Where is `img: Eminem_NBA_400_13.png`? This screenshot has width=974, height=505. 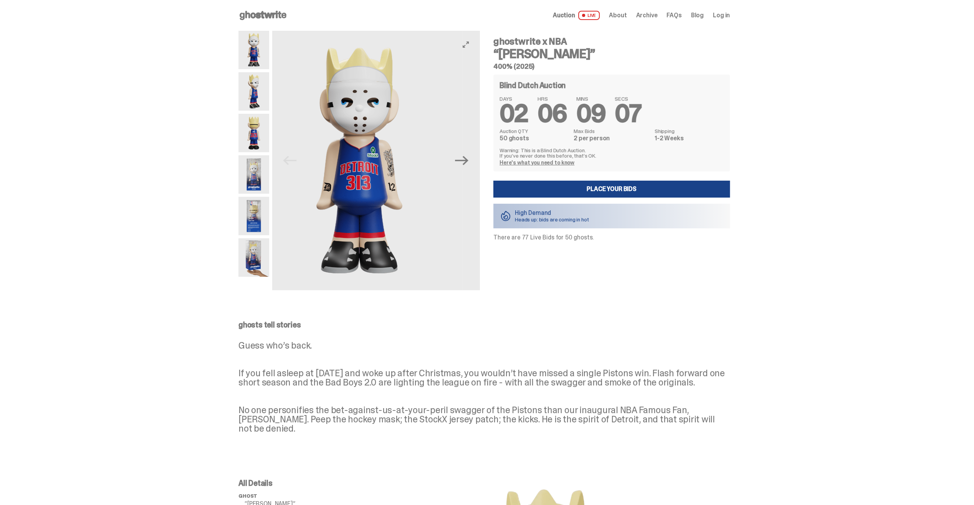 img: Eminem_NBA_400_13.png is located at coordinates (254, 216).